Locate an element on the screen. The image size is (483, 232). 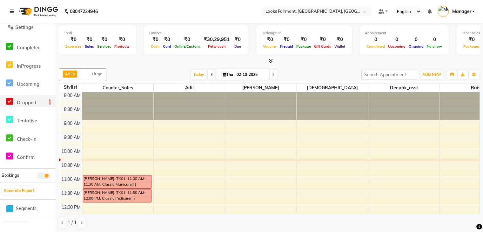
span: Counter_Sales is located at coordinates (118, 88).